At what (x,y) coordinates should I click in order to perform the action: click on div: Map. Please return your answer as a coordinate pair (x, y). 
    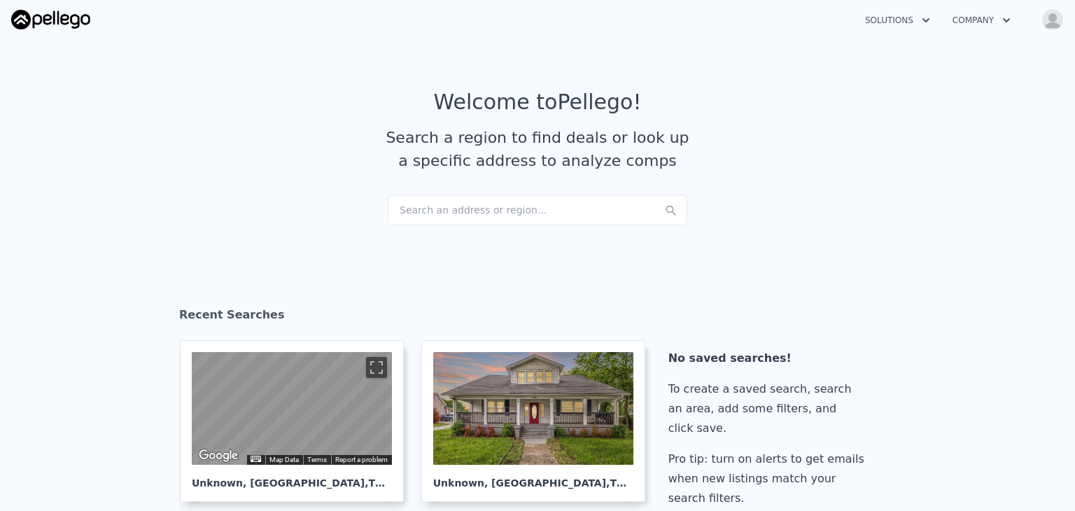
    Looking at the image, I should click on (292, 408).